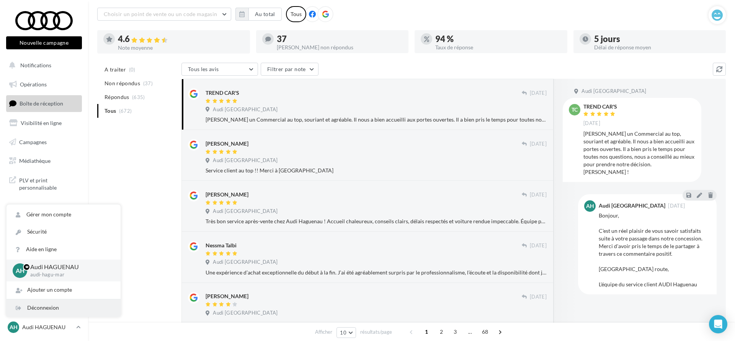 This screenshot has height=341, width=735. I want to click on a: Boîte de réception, so click(44, 103).